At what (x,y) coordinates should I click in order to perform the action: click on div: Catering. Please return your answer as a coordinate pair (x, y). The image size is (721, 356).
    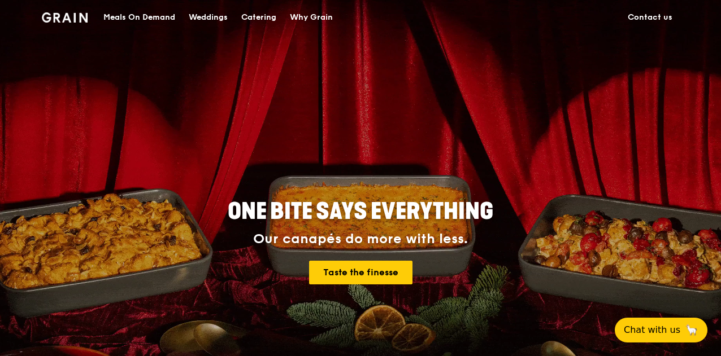
    Looking at the image, I should click on (259, 18).